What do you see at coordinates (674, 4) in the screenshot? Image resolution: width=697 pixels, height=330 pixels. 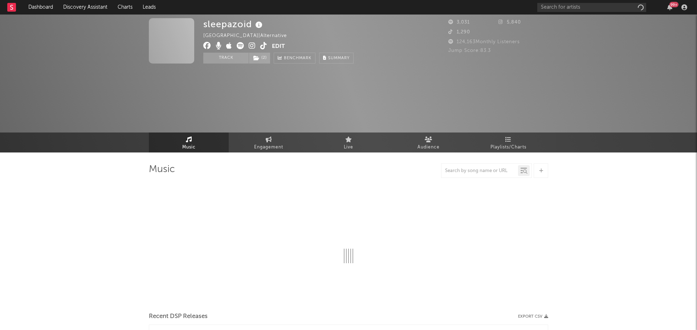 I see `div: 99 +` at bounding box center [674, 4].